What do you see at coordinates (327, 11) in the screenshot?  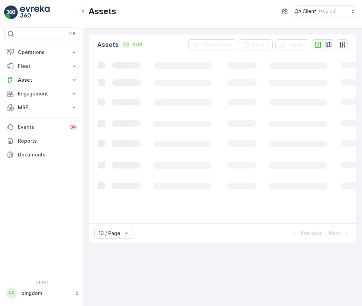 I see `p: ( +03:00 )` at bounding box center [327, 11].